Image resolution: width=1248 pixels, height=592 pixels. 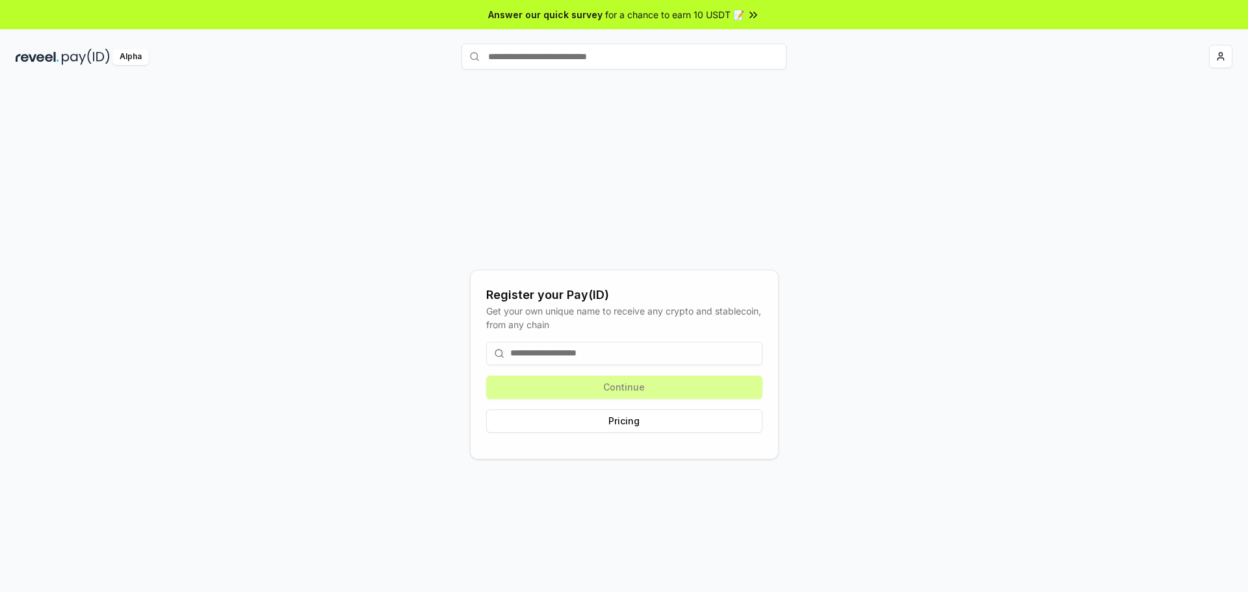 What do you see at coordinates (624, 421) in the screenshot?
I see `button: Pricing` at bounding box center [624, 421].